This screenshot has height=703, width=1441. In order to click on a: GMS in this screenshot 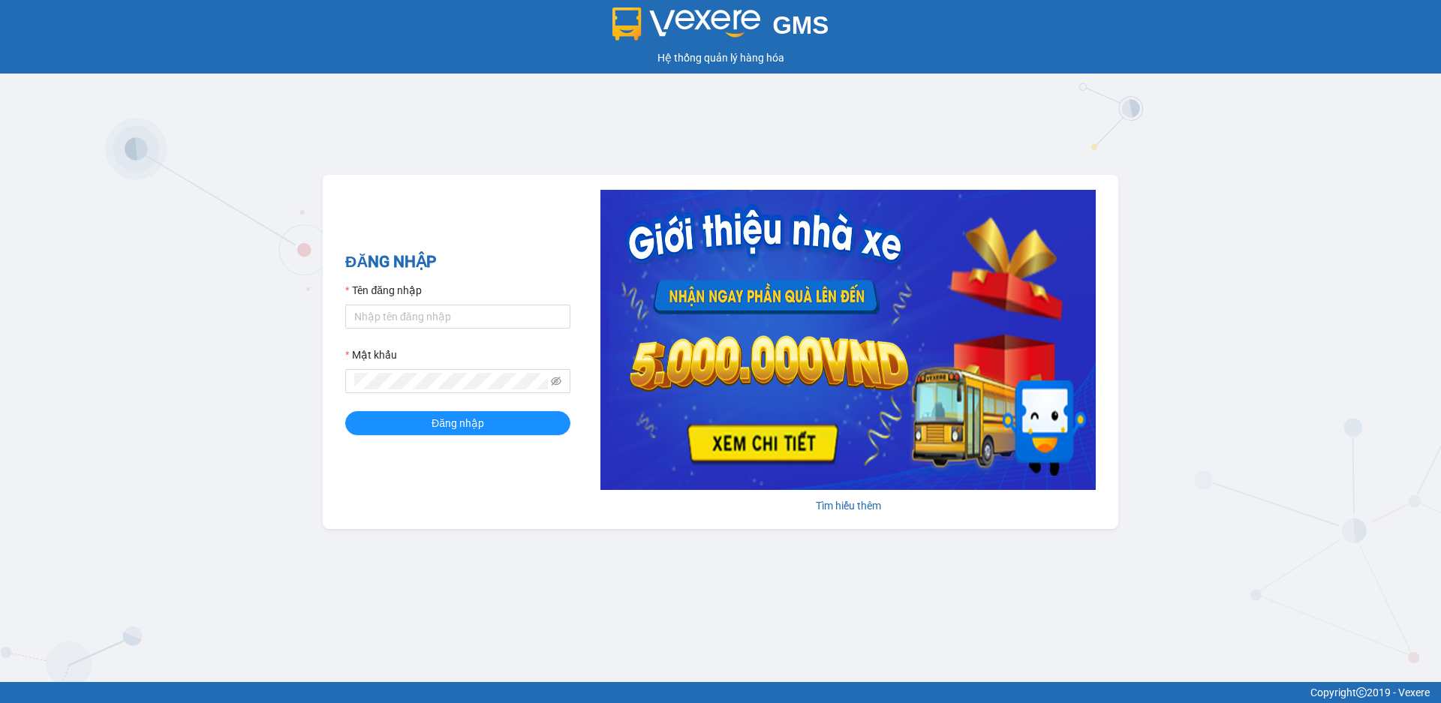, I will do `click(721, 29)`.